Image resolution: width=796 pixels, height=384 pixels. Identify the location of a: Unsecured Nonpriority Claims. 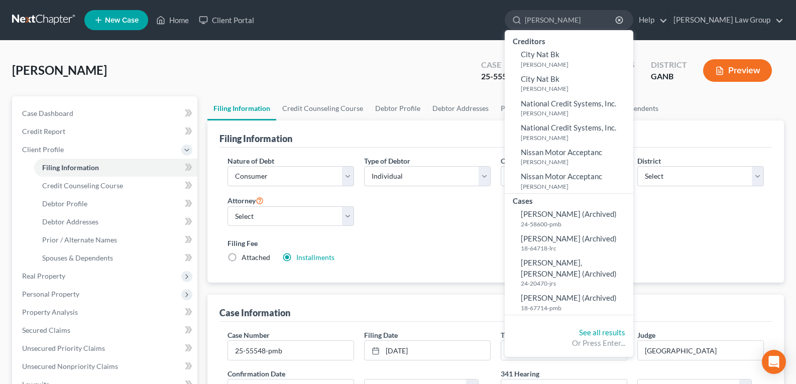
(106, 367).